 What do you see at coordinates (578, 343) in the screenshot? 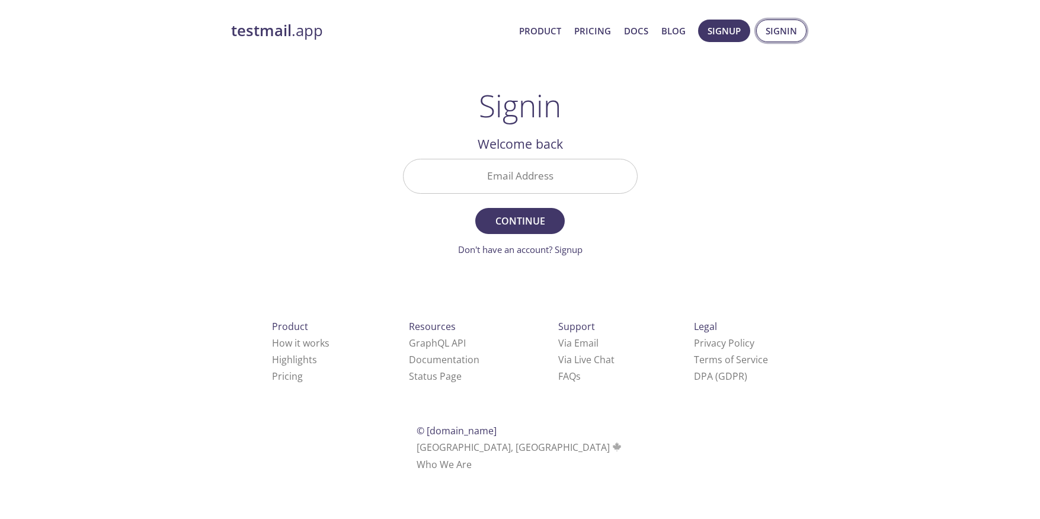
I see `a: Via Email` at bounding box center [578, 343].